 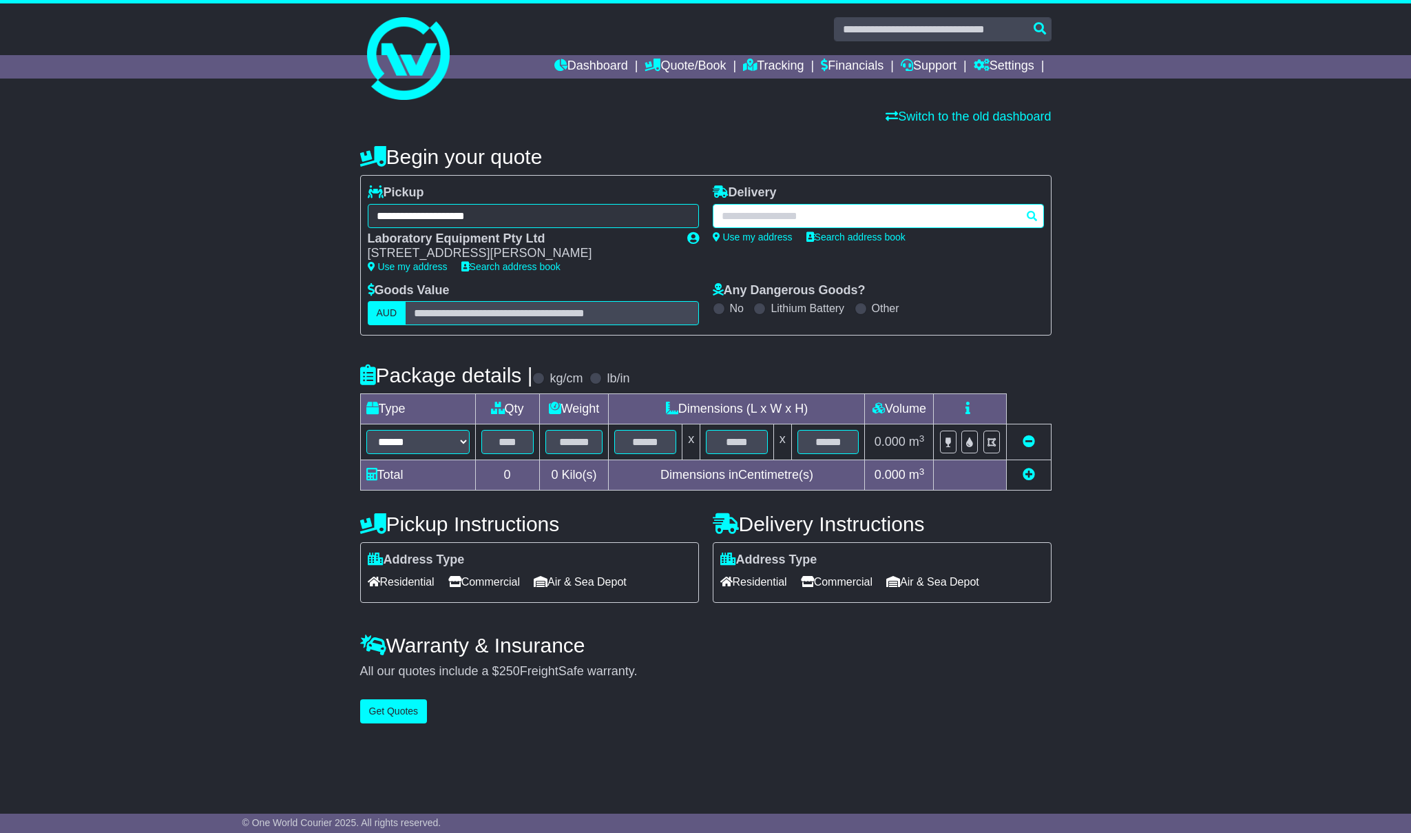 I want to click on td: Type, so click(x=417, y=409).